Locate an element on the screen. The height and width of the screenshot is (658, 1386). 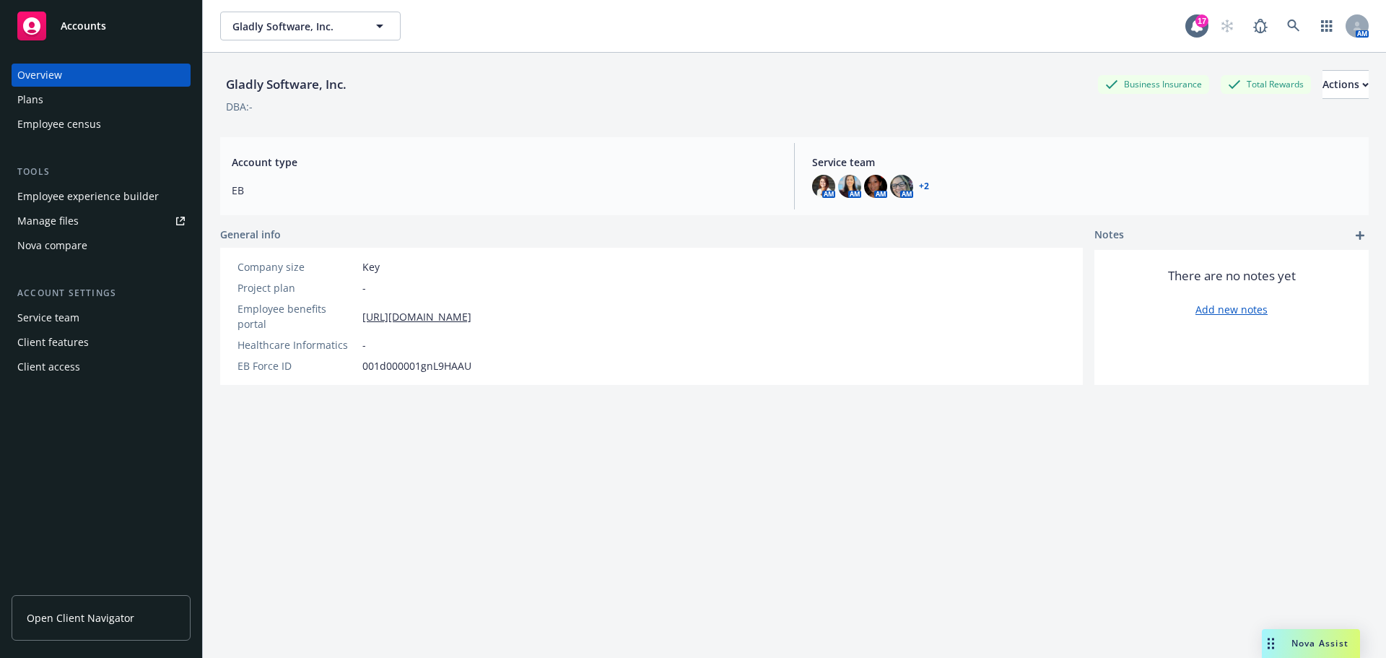
a: +2 is located at coordinates (924, 186).